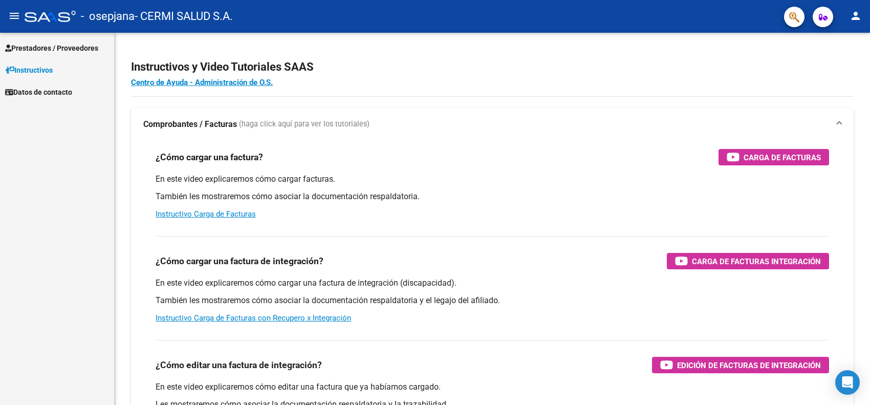 The width and height of the screenshot is (870, 405). I want to click on strong: Comprobantes / Facturas, so click(190, 124).